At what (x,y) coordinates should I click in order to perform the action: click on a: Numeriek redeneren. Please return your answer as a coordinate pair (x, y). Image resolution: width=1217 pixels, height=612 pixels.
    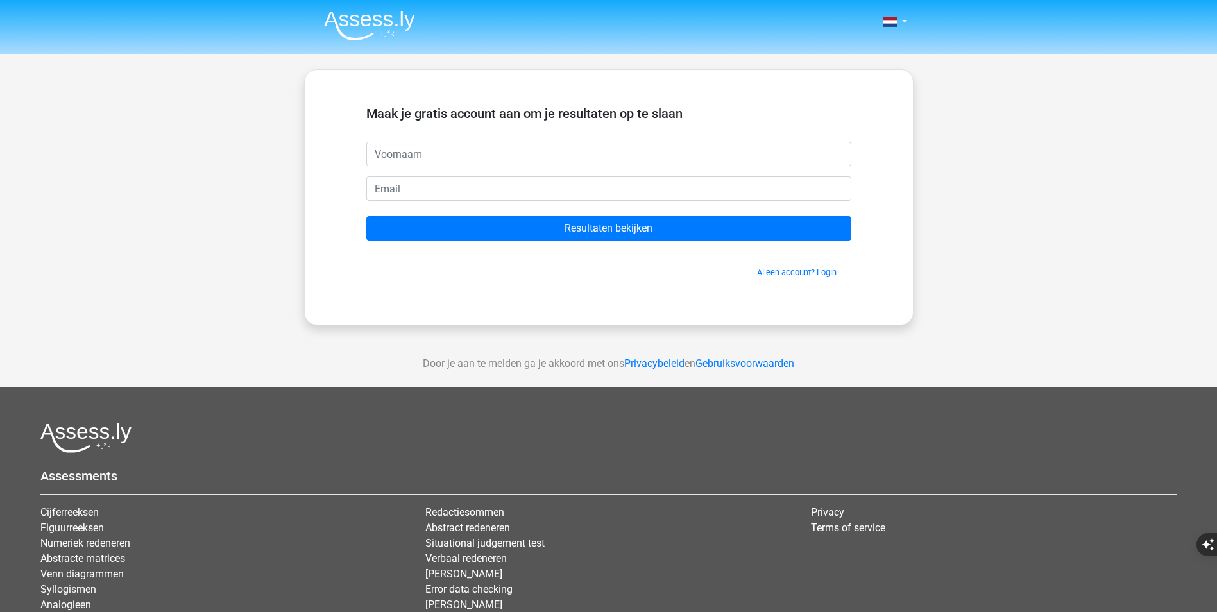
    Looking at the image, I should click on (85, 543).